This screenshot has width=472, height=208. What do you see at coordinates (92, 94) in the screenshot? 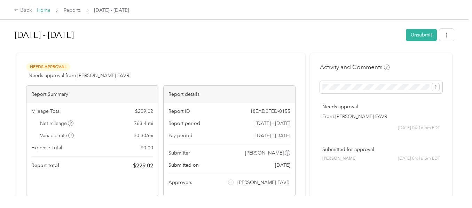
I see `div: Report Summary` at bounding box center [92, 94].